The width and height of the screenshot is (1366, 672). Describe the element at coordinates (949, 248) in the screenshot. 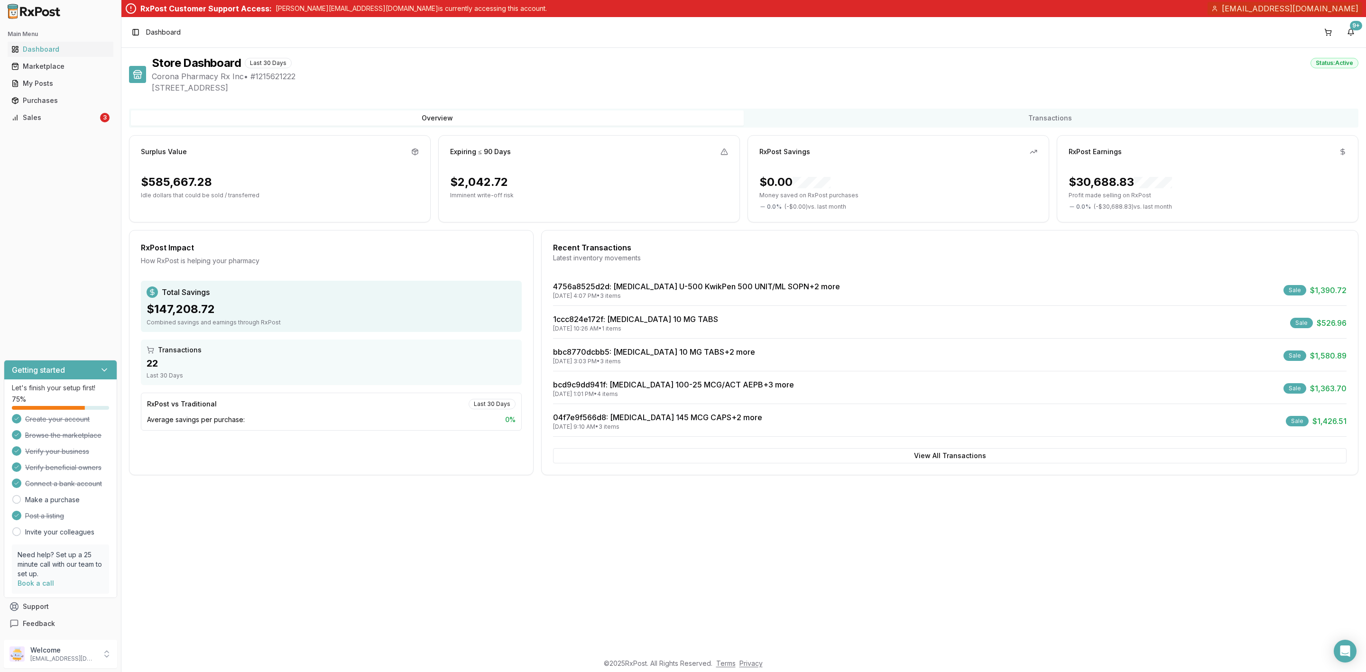

I see `div: Recent Transactions` at that location.